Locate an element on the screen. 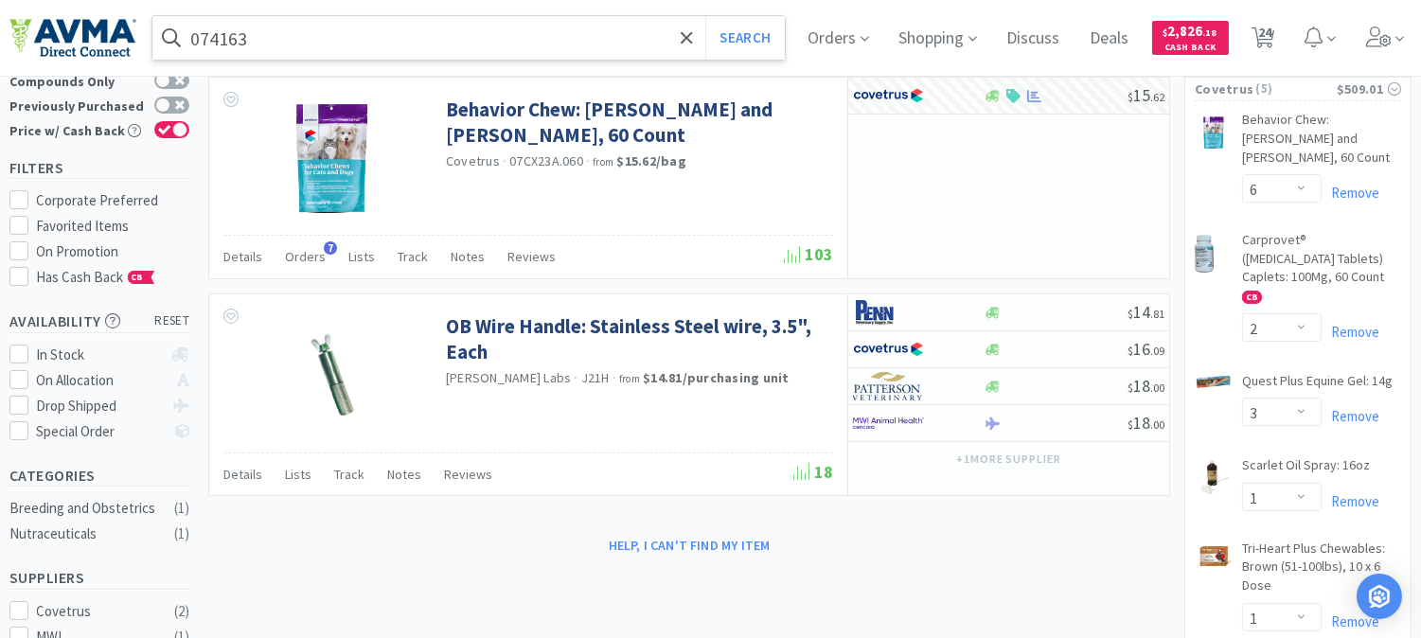 The image size is (1421, 638). img: 2775bba712b54844adfcef87537dc091_649304.png is located at coordinates (332, 158).